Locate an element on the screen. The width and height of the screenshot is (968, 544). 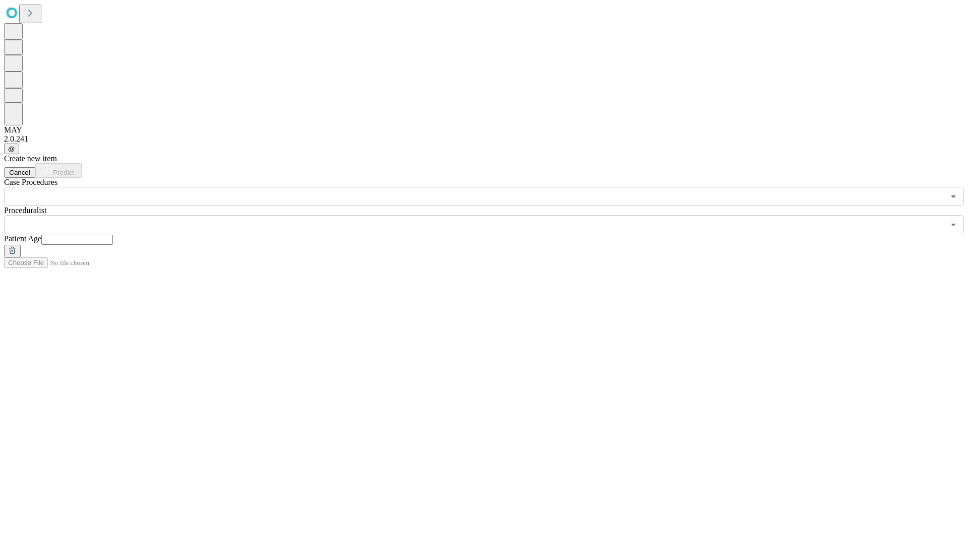
span: Create new item is located at coordinates (30, 158).